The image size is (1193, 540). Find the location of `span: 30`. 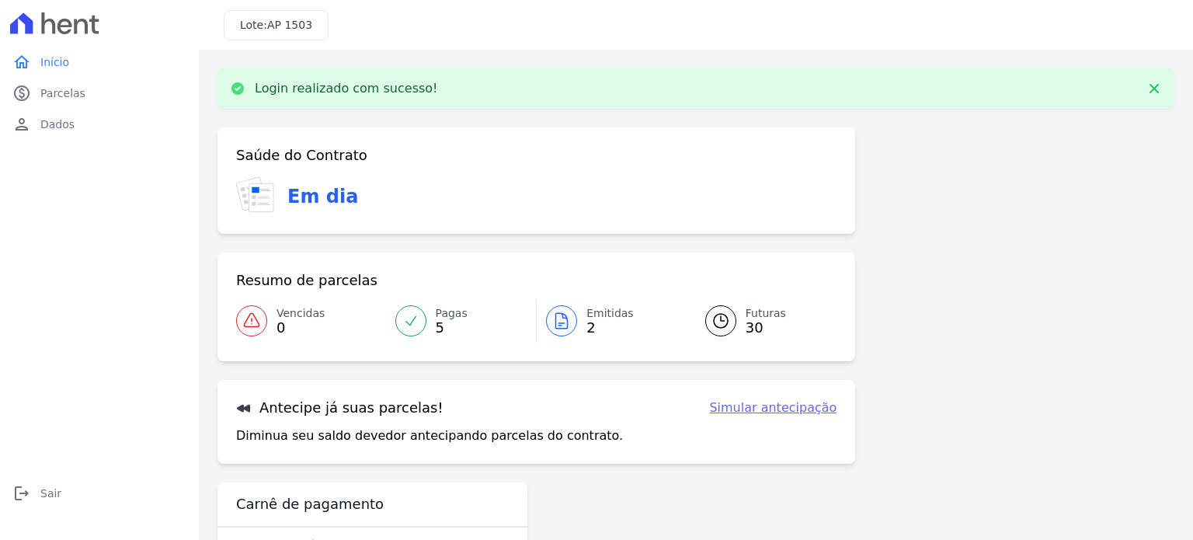

span: 30 is located at coordinates (766, 328).